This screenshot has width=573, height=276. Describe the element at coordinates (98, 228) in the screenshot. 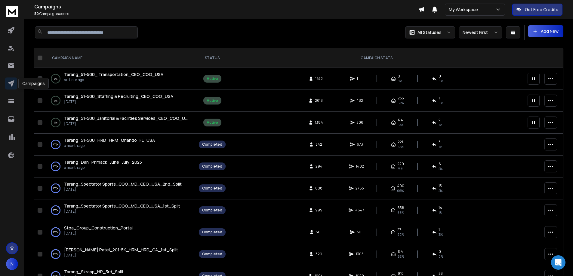

I see `span: Stoa_Group_Construction_Portal` at that location.